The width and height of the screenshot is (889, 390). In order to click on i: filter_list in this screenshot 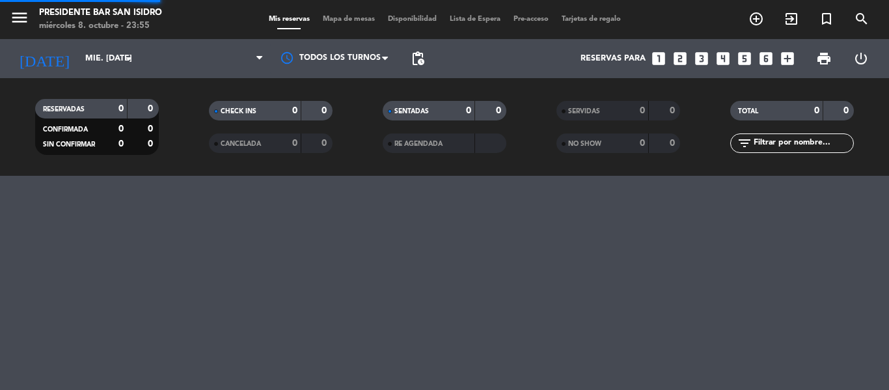, I will do `click(744, 143)`.